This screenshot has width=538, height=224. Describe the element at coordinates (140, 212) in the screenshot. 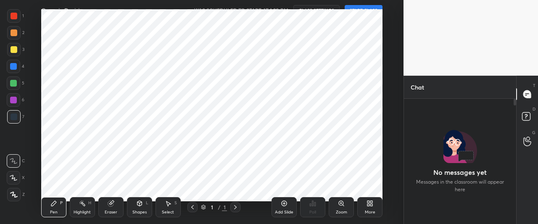

I see `div: Shapes` at that location.